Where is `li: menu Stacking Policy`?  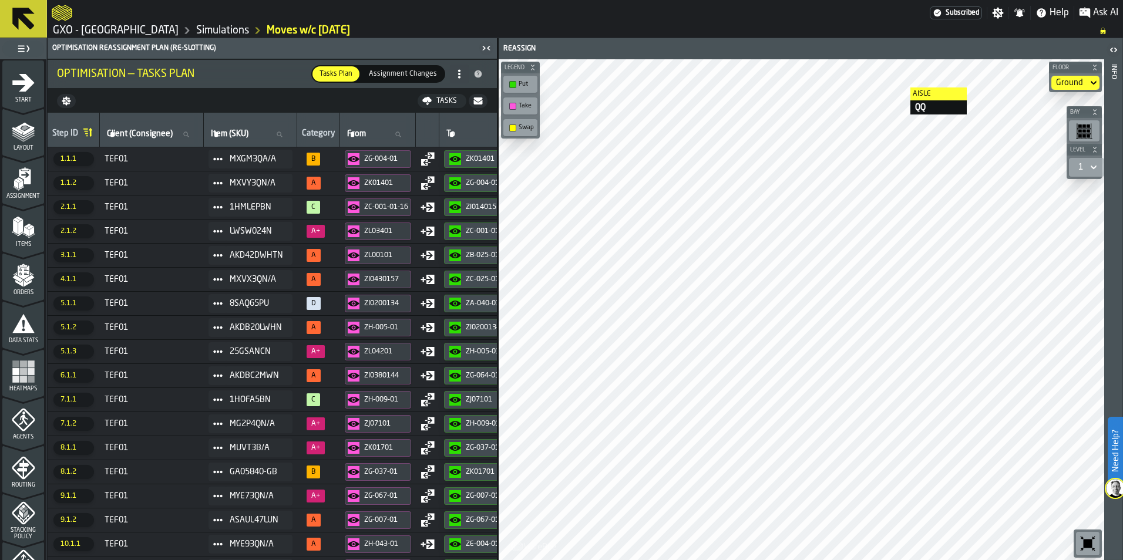 li: menu Stacking Policy is located at coordinates (23, 518).